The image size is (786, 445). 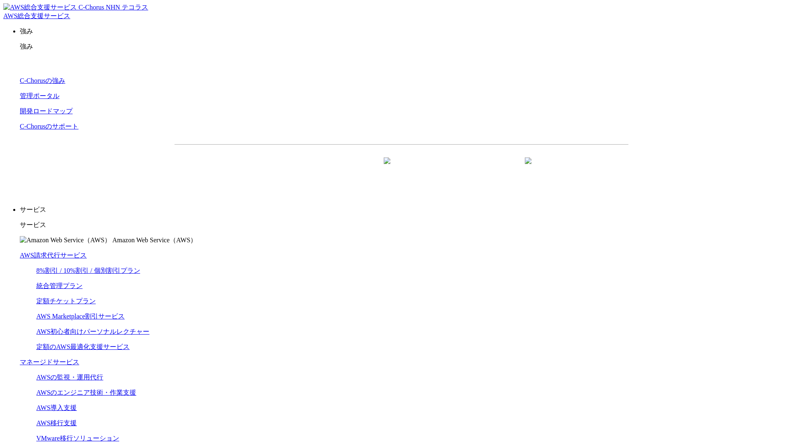 What do you see at coordinates (88, 271) in the screenshot?
I see `a: 8%割引 / 10%割引 / 個別割引プラン` at bounding box center [88, 271].